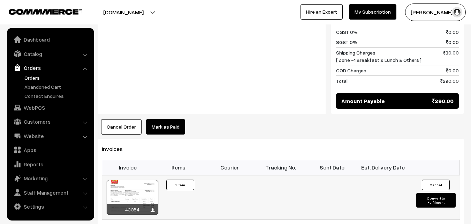  Describe the element at coordinates (436, 200) in the screenshot. I see `button: Convert to Fulfilment` at that location.